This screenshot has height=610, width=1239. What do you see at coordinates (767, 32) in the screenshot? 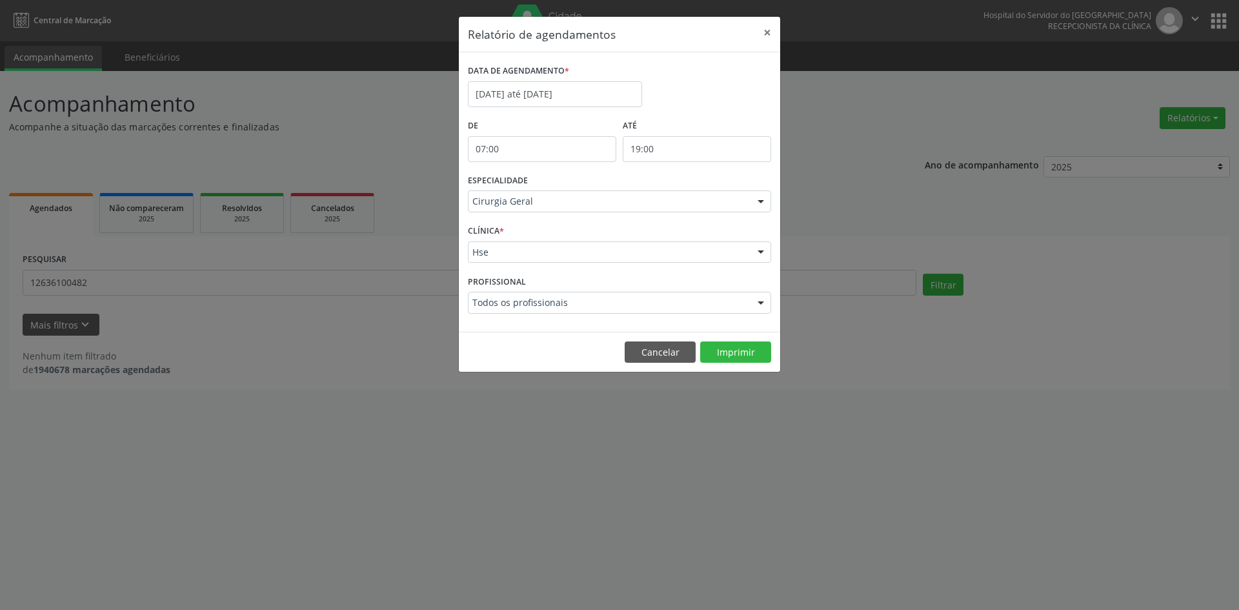
I see `button: Close` at bounding box center [767, 32].